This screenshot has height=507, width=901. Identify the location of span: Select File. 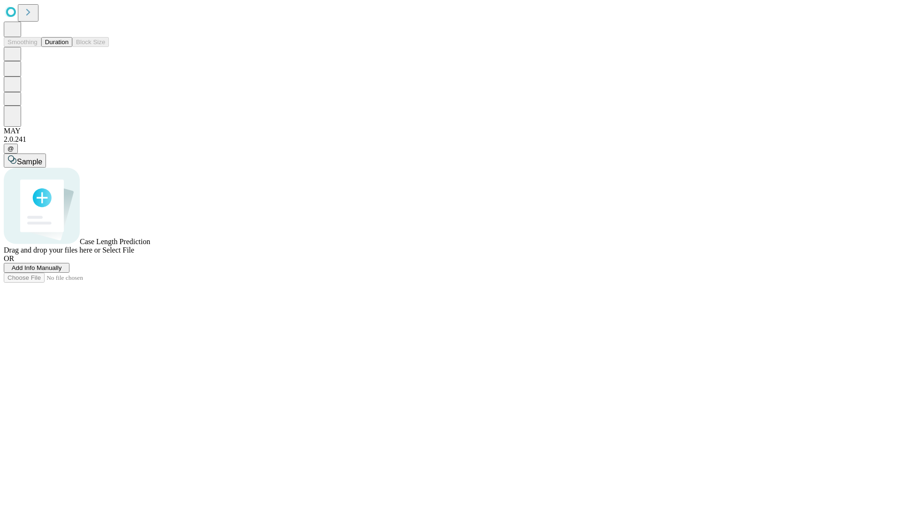
(118, 250).